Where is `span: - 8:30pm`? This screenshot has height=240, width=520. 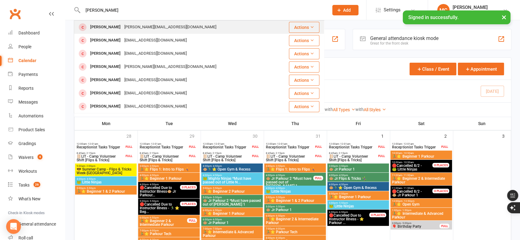 span: - 8:30pm is located at coordinates (280, 238).